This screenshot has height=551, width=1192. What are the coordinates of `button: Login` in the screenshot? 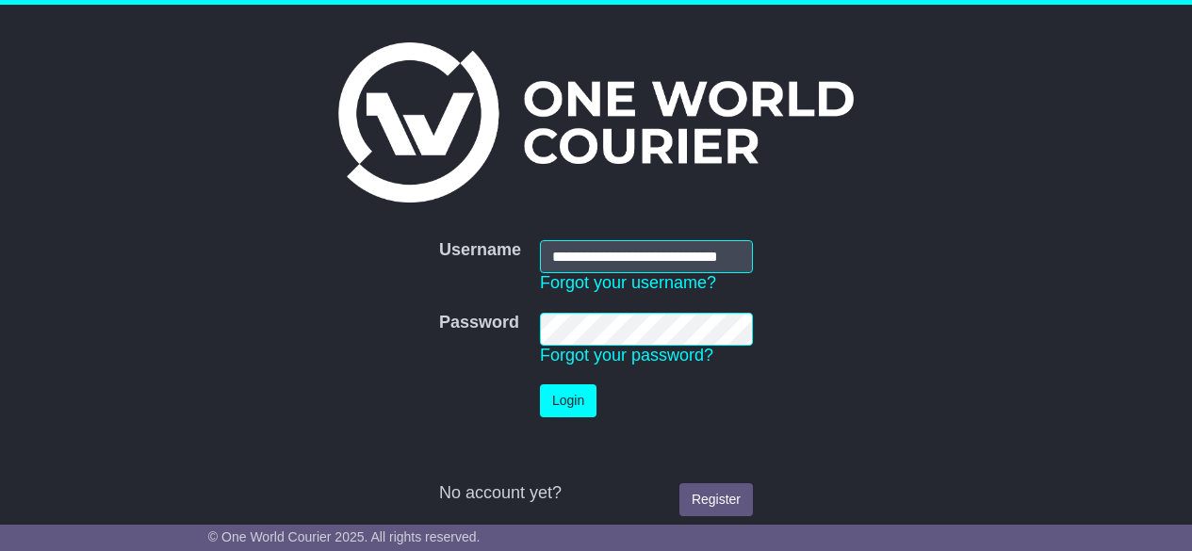 It's located at (568, 401).